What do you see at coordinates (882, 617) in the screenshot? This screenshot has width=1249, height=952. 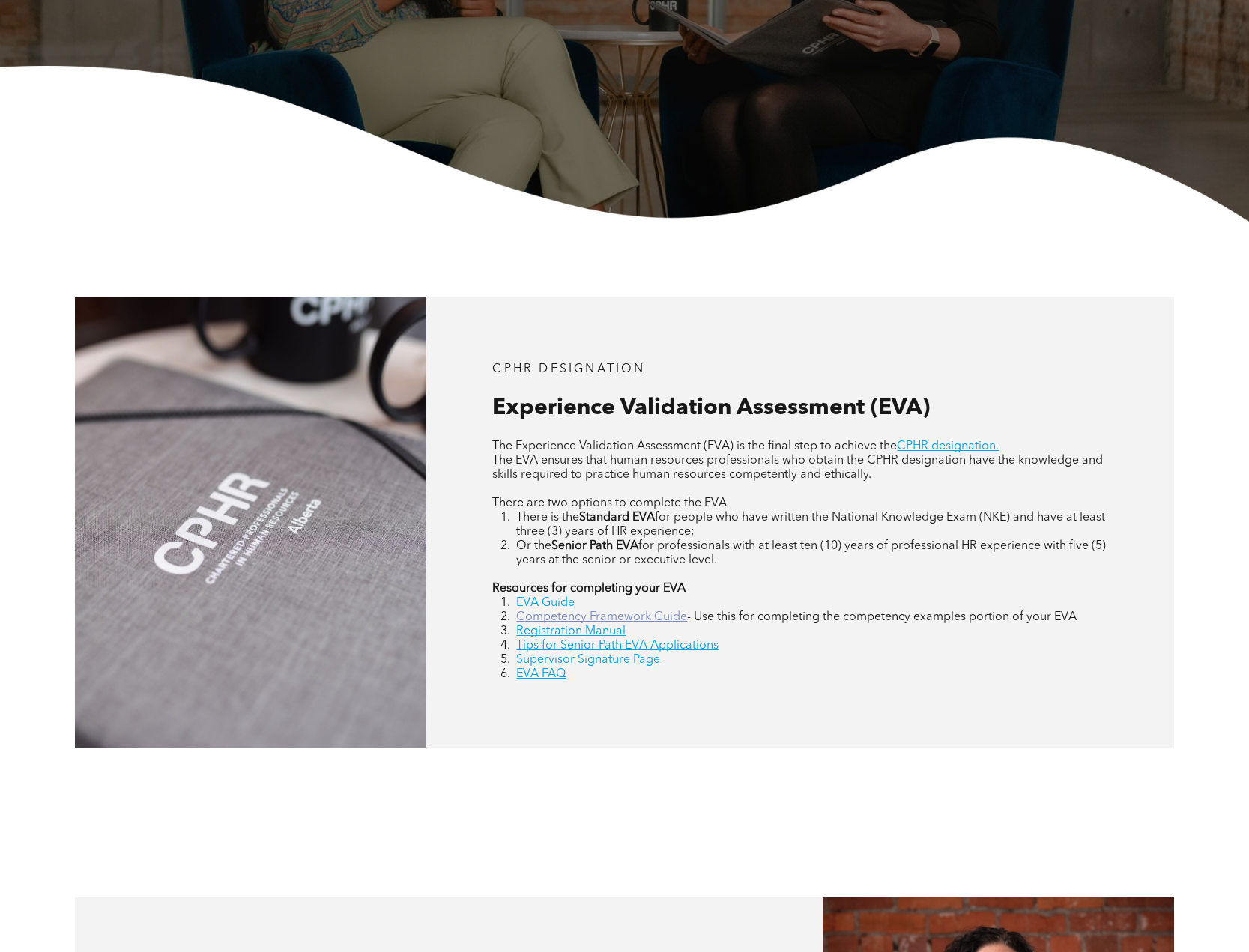 I see `span: - Use this for completing the competency examples portion of your EVA` at bounding box center [882, 617].